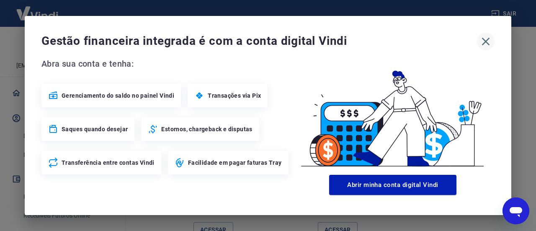 Image resolution: width=536 pixels, height=231 pixels. What do you see at coordinates (393, 185) in the screenshot?
I see `button: Abrir minha conta digital Vindi` at bounding box center [393, 185].